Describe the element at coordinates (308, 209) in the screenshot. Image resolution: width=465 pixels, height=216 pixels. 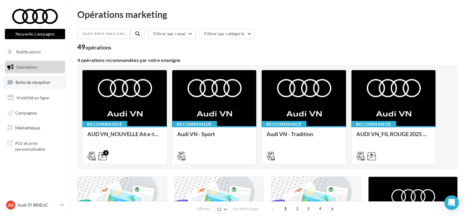
I see `span: 3` at that location.